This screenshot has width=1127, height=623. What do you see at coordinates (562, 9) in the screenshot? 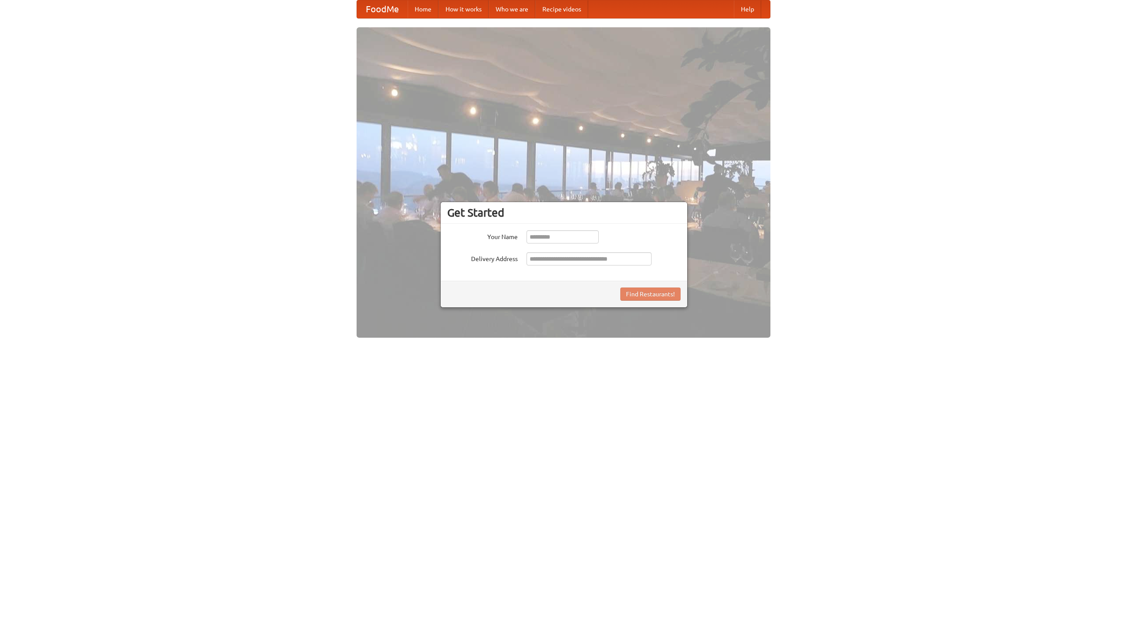
I see `a: Recipe videos` at bounding box center [562, 9].